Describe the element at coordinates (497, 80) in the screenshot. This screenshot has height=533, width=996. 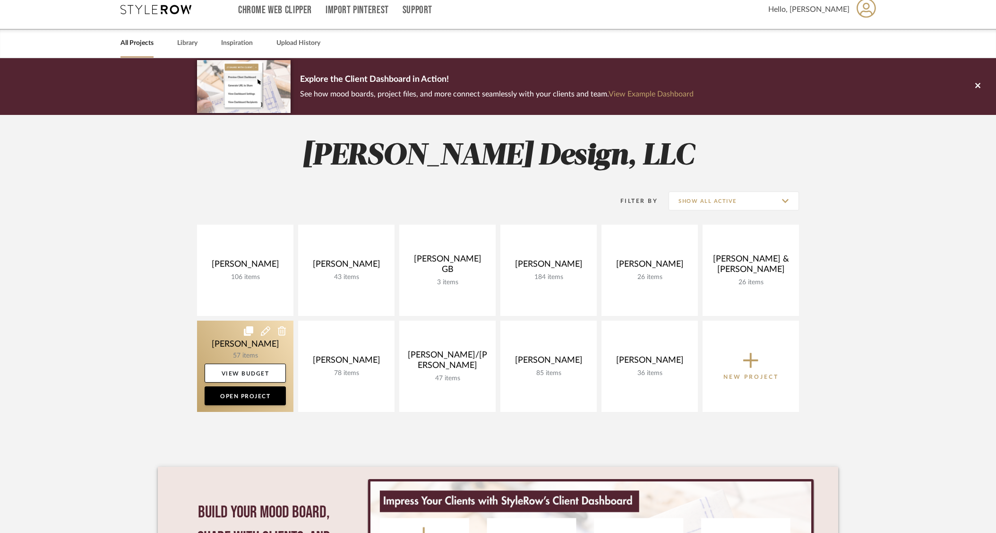
I see `p: Explore the Client Dashboard in Action!` at that location.